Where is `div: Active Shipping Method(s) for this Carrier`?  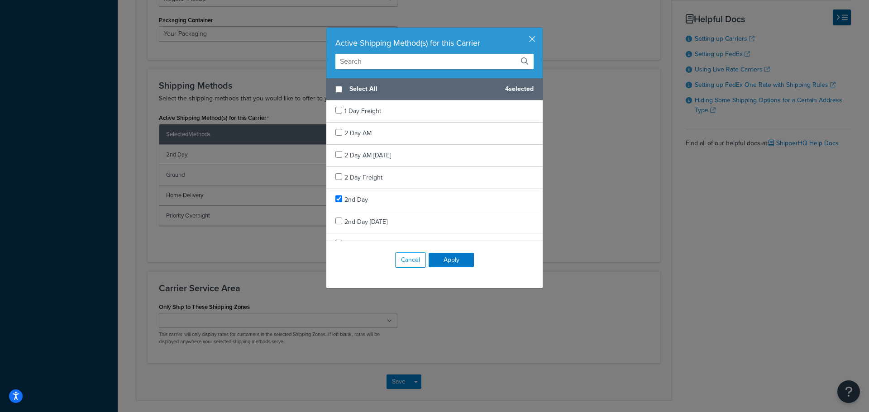 div: Active Shipping Method(s) for this Carrier is located at coordinates (434, 43).